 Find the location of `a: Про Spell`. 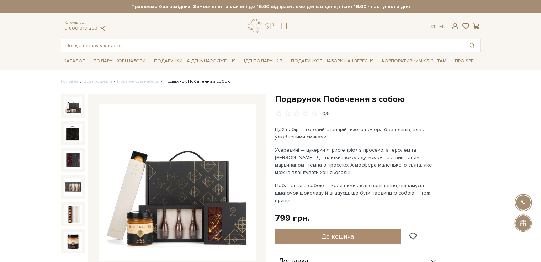

a: Про Spell is located at coordinates (466, 61).